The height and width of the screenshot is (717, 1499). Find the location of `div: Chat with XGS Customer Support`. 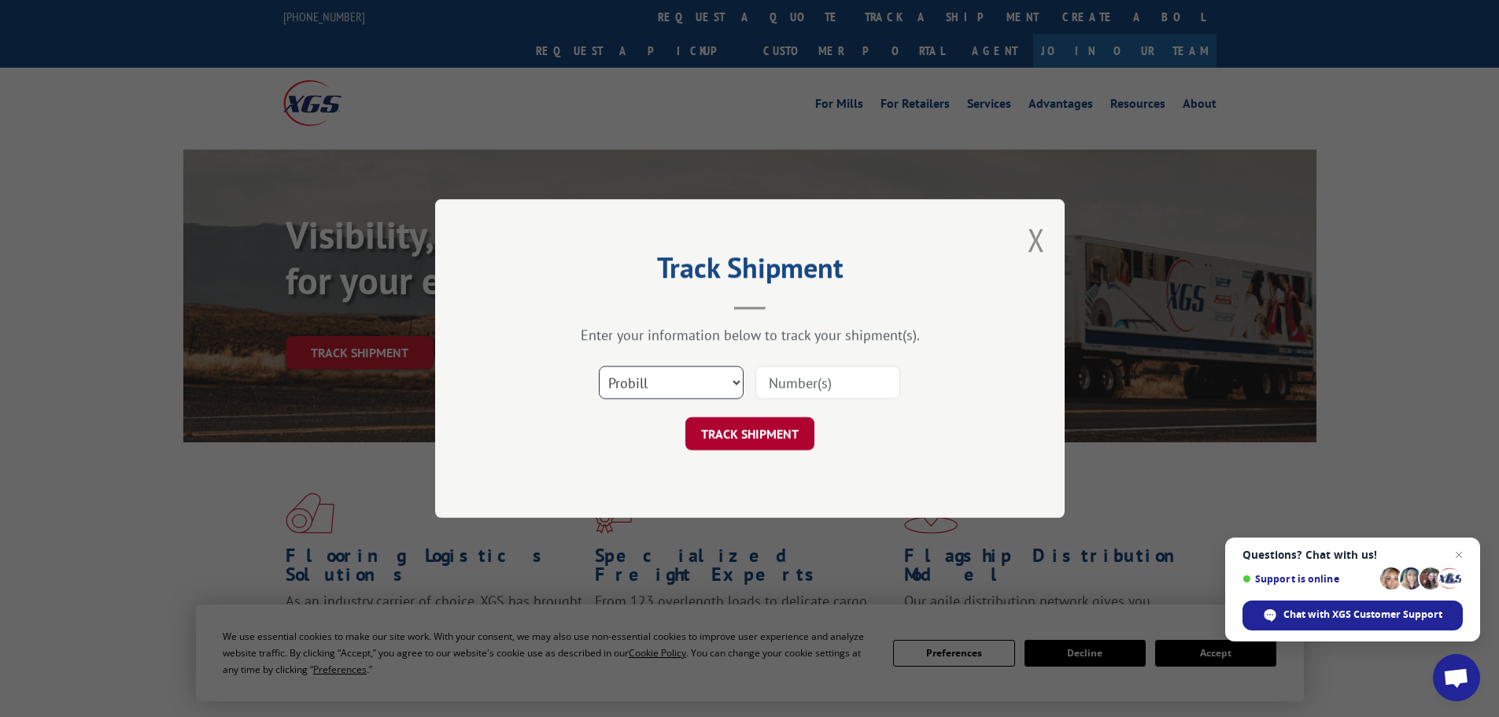

div: Chat with XGS Customer Support is located at coordinates (1353, 615).